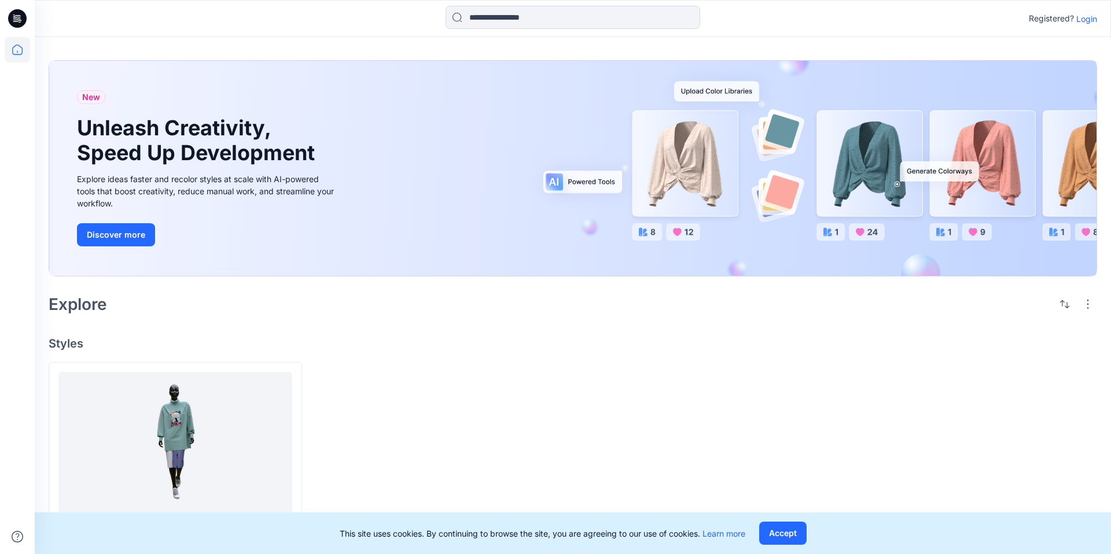 The width and height of the screenshot is (1111, 554). What do you see at coordinates (78, 304) in the screenshot?
I see `h2: Explore` at bounding box center [78, 304].